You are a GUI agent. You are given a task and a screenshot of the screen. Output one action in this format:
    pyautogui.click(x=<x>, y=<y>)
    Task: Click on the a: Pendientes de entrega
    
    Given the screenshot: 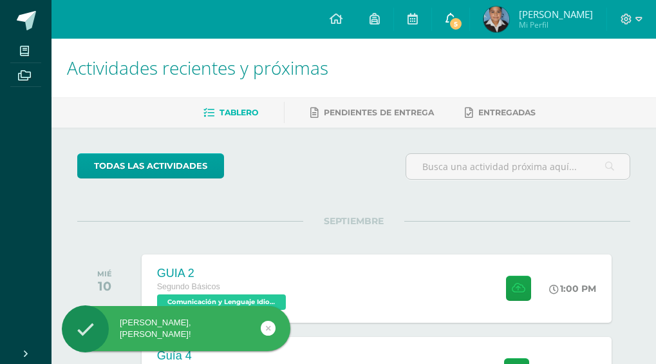 What is the action you would take?
    pyautogui.click(x=372, y=113)
    